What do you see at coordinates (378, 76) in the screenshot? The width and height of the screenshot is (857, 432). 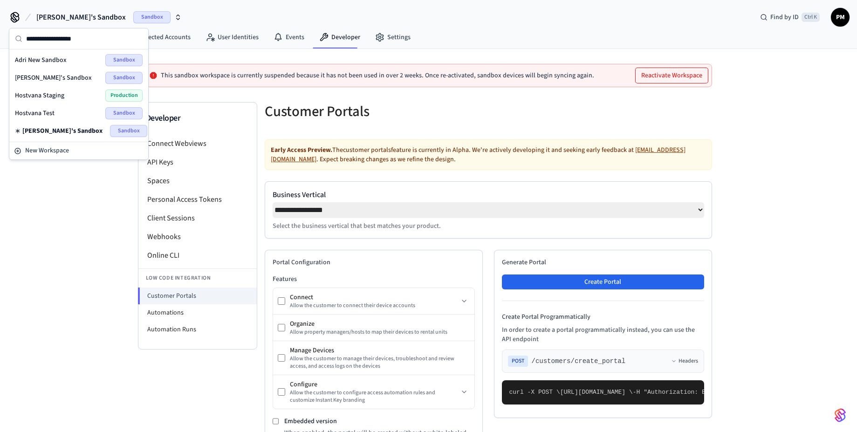 I see `p: This sandbox workspace is currently suspended because it has not been used in over 2 weeks. Once ...` at bounding box center [378, 76].